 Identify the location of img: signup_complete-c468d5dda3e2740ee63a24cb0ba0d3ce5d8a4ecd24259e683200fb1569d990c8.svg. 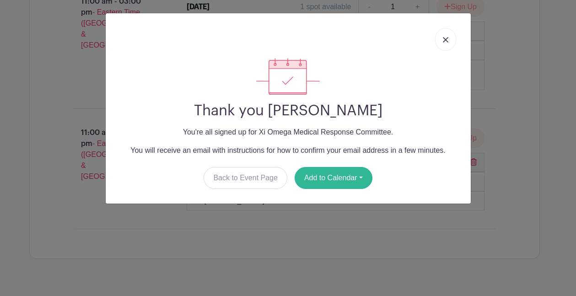
(288, 76).